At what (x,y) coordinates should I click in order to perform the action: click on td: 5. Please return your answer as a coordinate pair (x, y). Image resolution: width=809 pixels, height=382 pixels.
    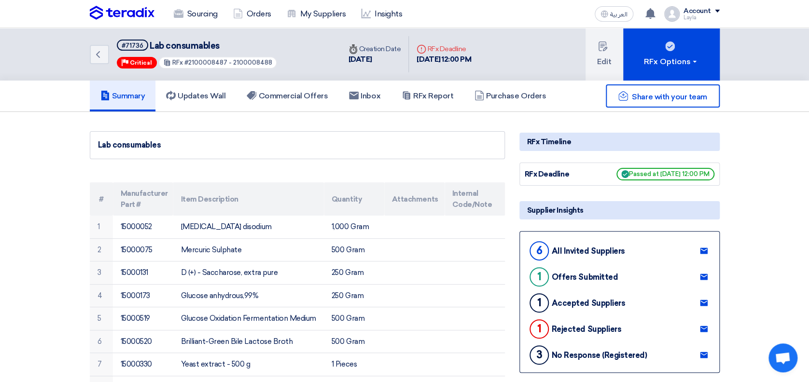
    Looking at the image, I should click on (101, 319).